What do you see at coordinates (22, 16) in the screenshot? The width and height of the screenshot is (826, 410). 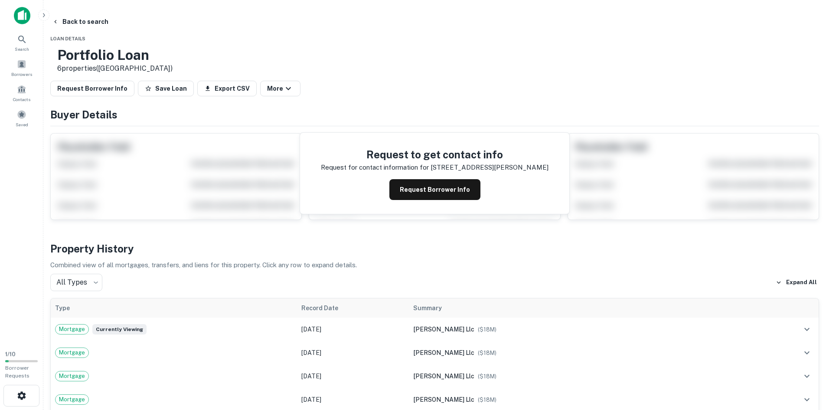 I see `img: capitalize-icon.png` at bounding box center [22, 16].